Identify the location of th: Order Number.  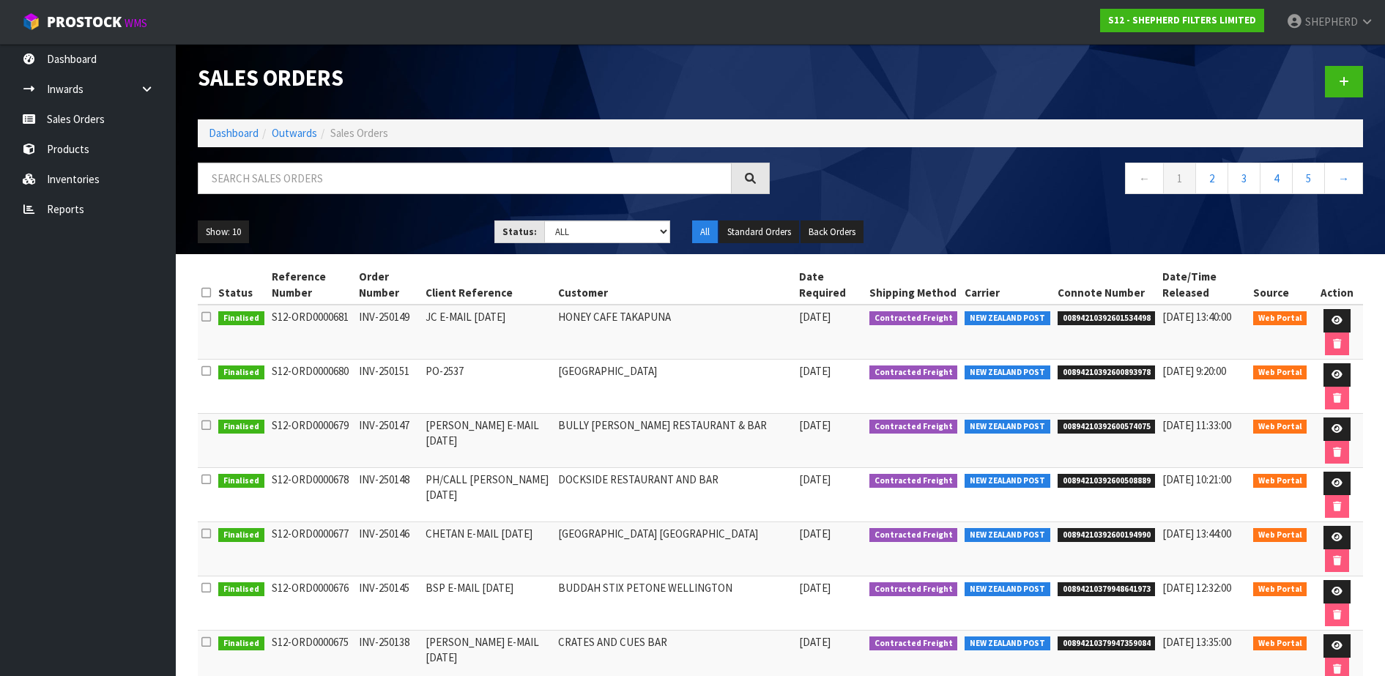
(388, 285).